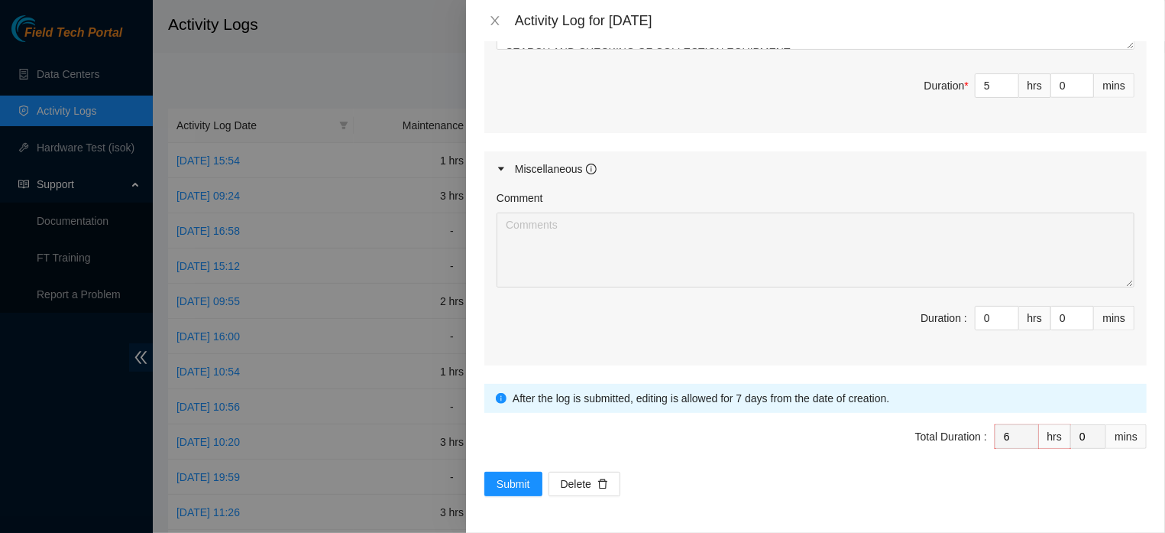 The width and height of the screenshot is (1165, 533). I want to click on button: Submit, so click(513, 484).